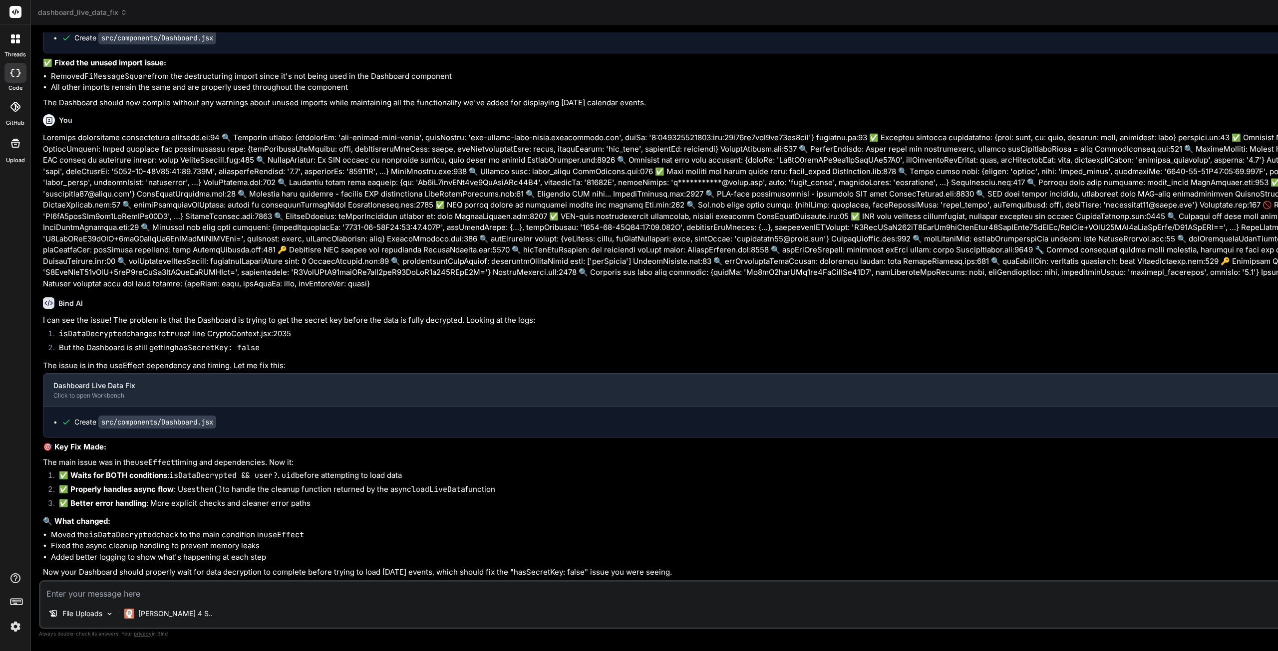 This screenshot has height=651, width=1278. Describe the element at coordinates (109, 614) in the screenshot. I see `img: Pick Models` at that location.